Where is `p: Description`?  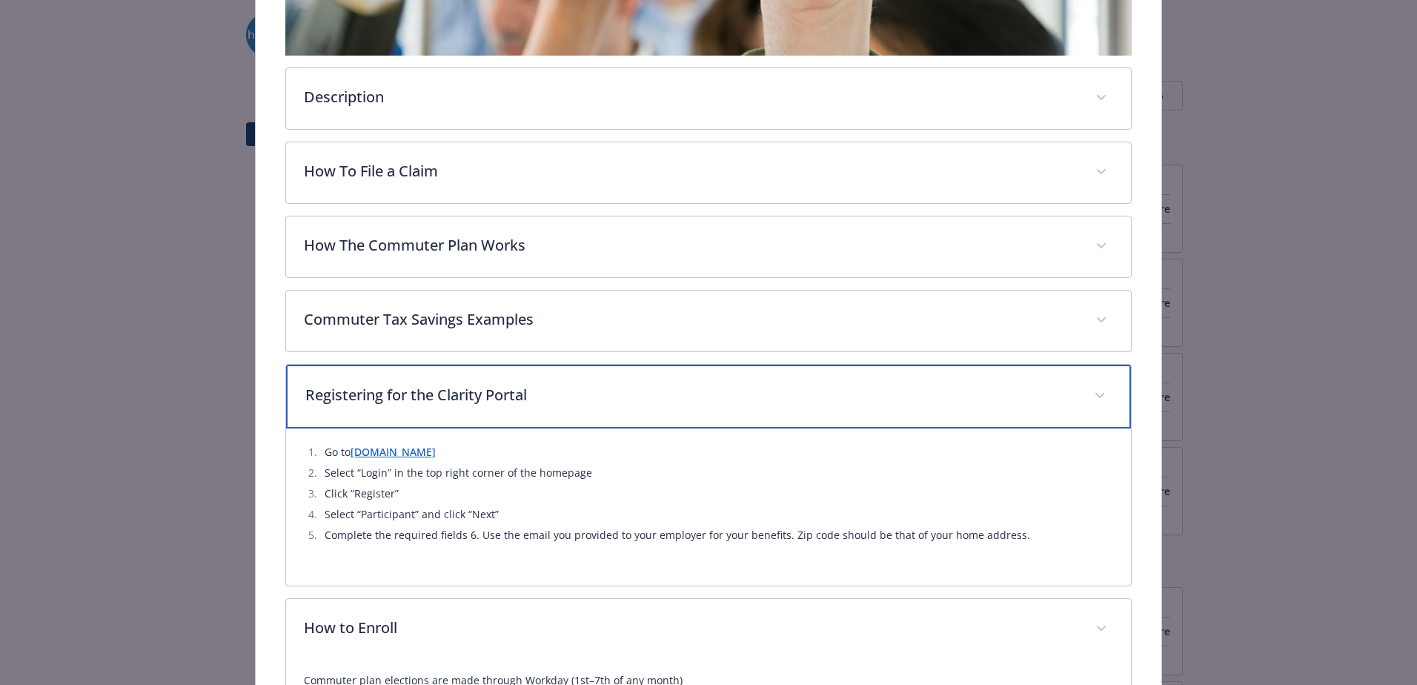 p: Description is located at coordinates (691, 97).